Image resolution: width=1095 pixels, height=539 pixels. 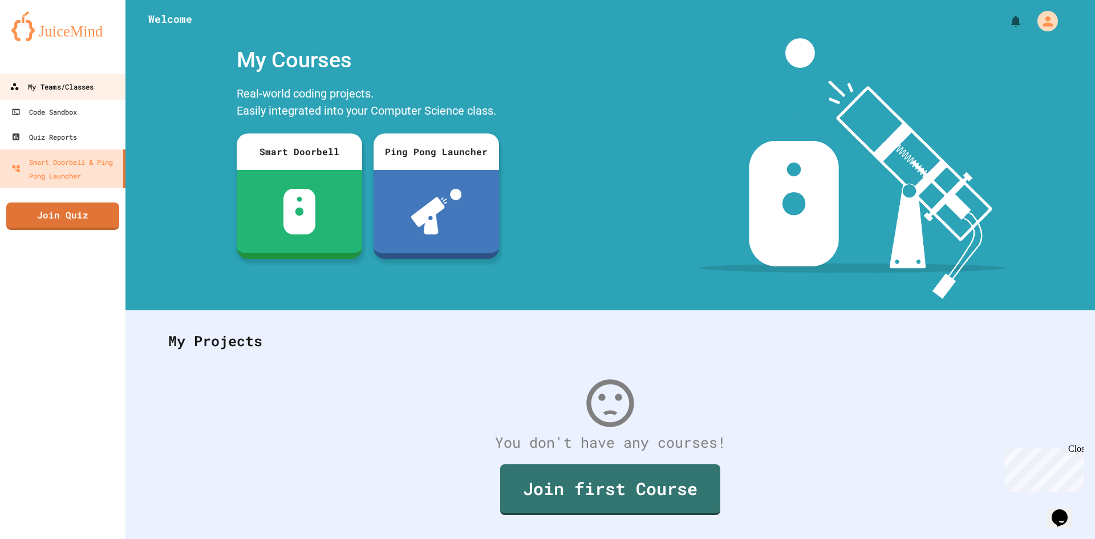 What do you see at coordinates (63, 216) in the screenshot?
I see `a: Join Quiz` at bounding box center [63, 216].